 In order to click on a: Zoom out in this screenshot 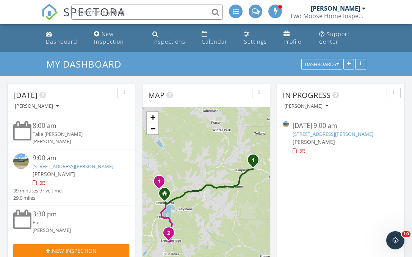, I will do `click(153, 128)`.